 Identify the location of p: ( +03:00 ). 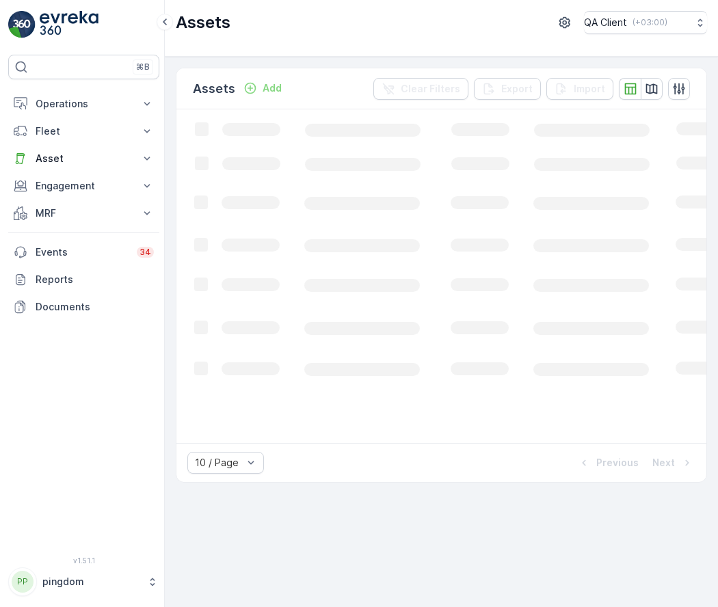
(649, 23).